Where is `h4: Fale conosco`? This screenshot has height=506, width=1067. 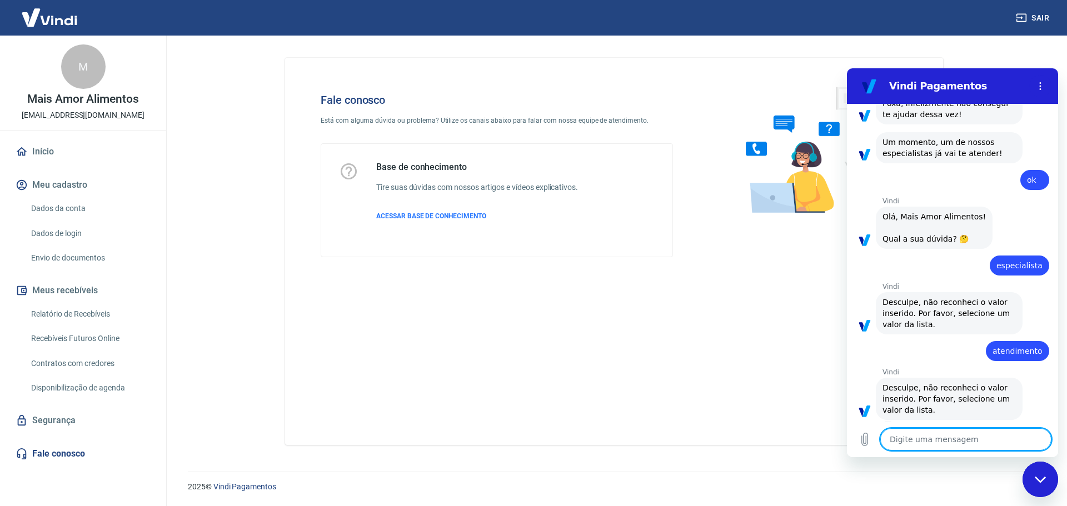 h4: Fale conosco is located at coordinates (497, 100).